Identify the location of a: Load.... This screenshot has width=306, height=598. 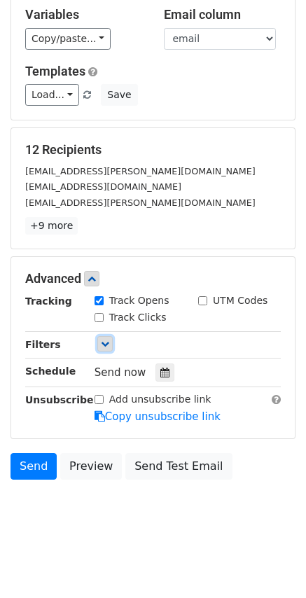
(52, 94).